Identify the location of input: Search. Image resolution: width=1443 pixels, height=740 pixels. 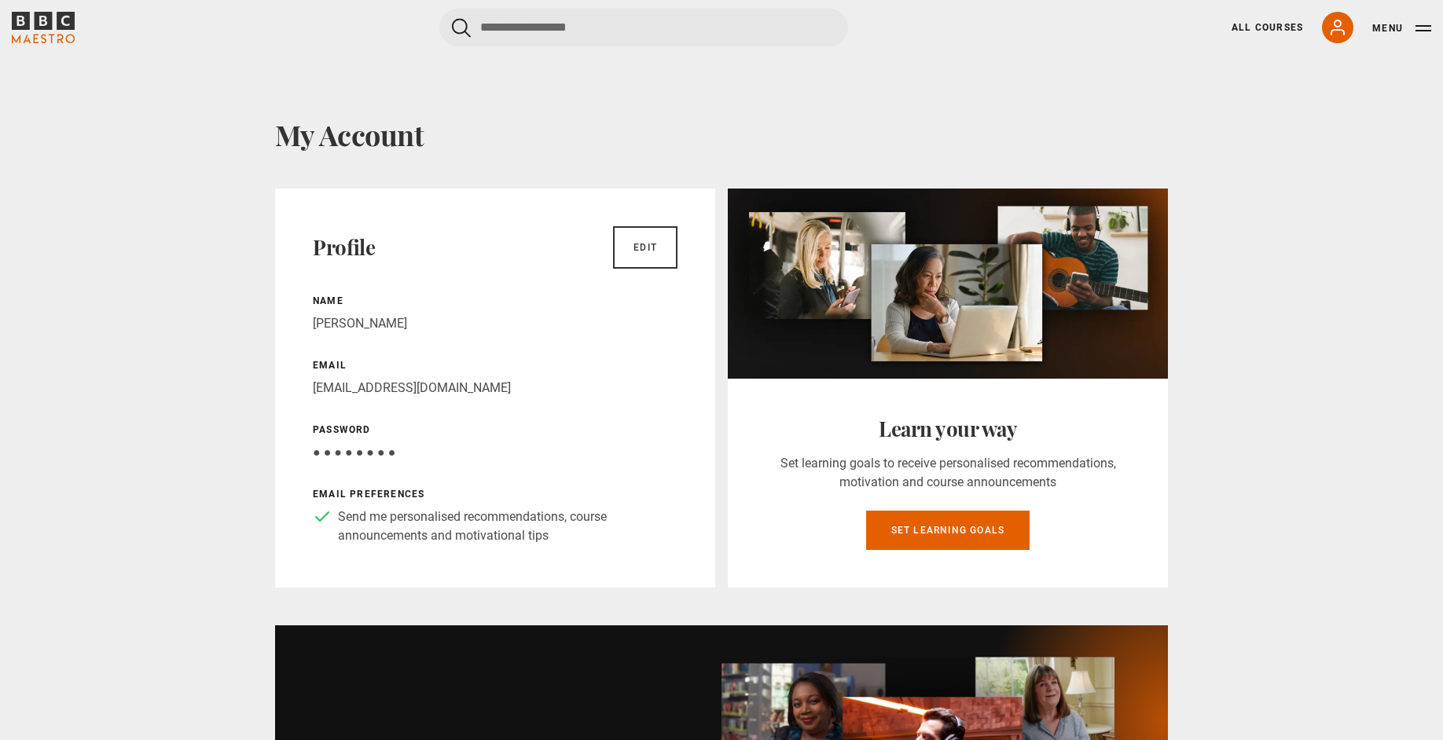
(644, 28).